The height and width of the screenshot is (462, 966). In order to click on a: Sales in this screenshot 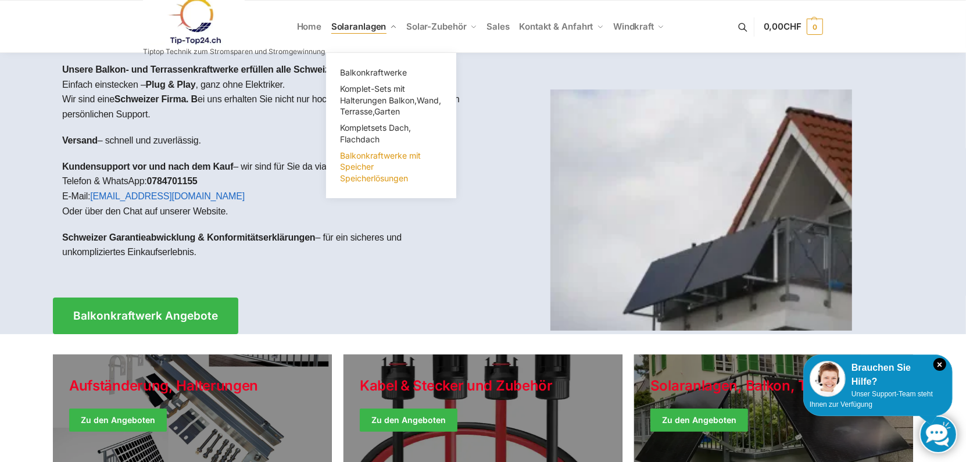, I will do `click(498, 27)`.